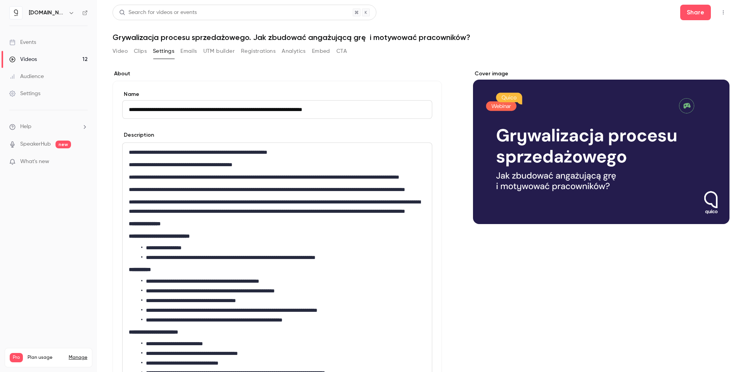  Describe the element at coordinates (601, 147) in the screenshot. I see `section: Cover image` at that location.